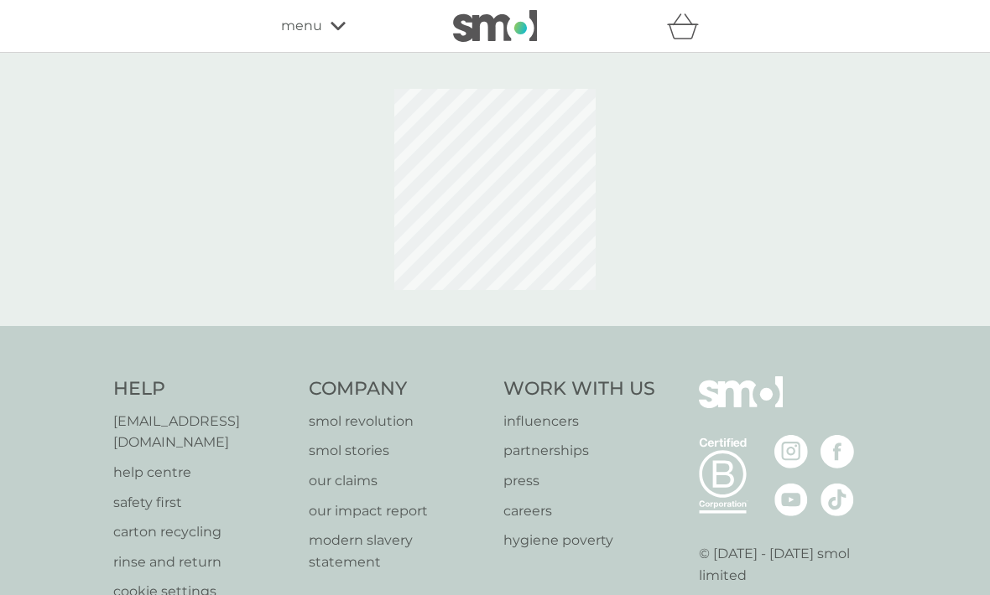  Describe the element at coordinates (398, 551) in the screenshot. I see `p: modern slavery statement` at that location.